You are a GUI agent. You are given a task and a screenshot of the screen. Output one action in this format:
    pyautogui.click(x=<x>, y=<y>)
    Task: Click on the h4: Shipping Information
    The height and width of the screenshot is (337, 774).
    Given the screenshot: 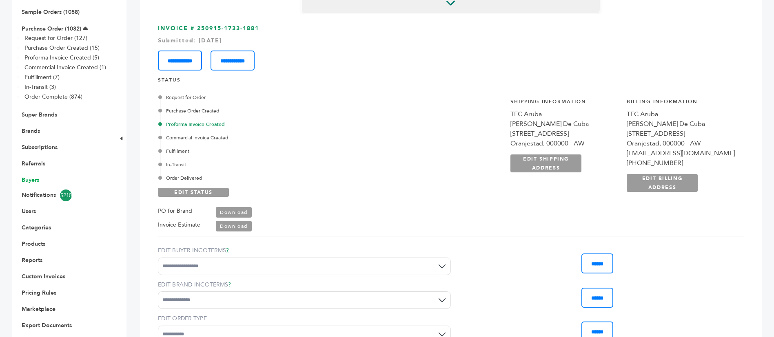 What is the action you would take?
    pyautogui.click(x=564, y=104)
    